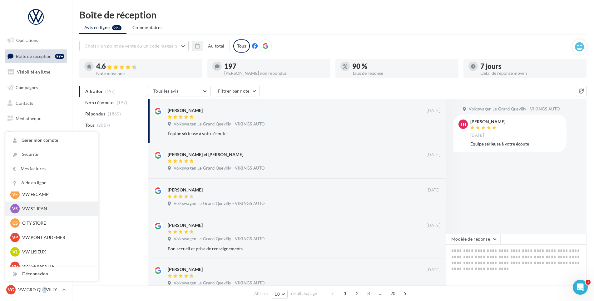 The height and width of the screenshot is (301, 594). Describe the element at coordinates (304, 293) in the screenshot. I see `span: résultats/page` at that location.